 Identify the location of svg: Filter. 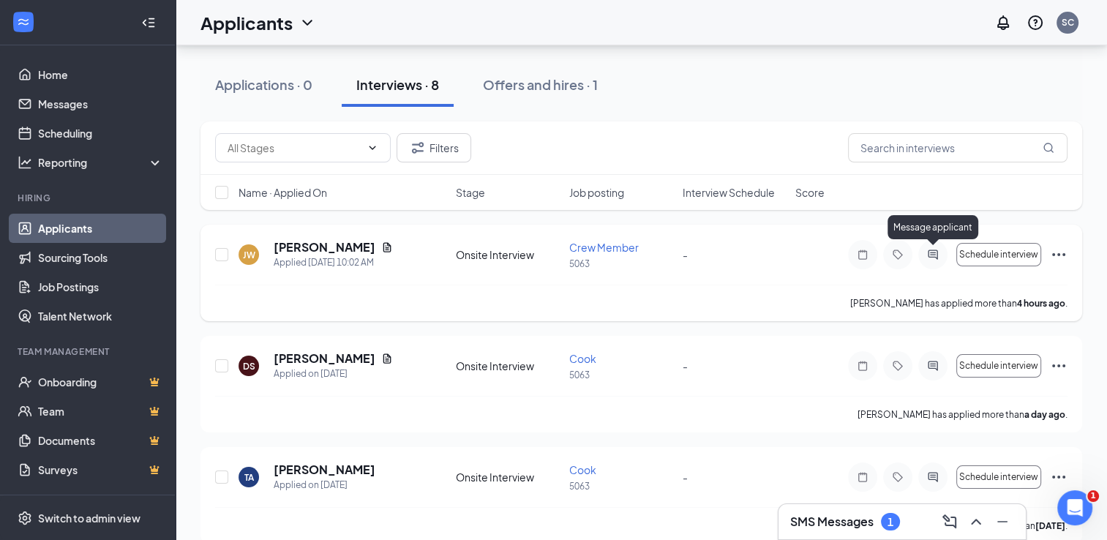
(418, 148).